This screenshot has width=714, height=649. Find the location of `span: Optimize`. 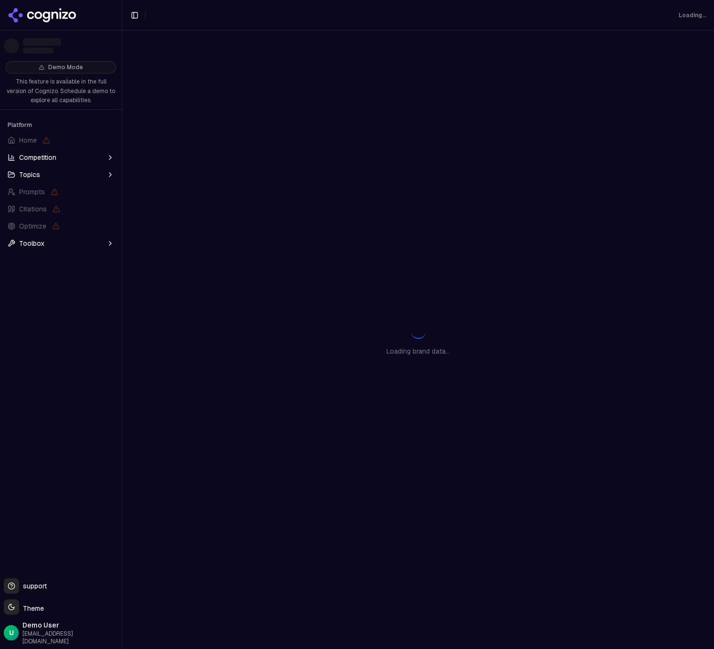

span: Optimize is located at coordinates (32, 226).